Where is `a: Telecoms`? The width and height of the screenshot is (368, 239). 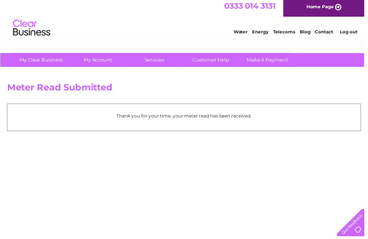
a: Telecoms is located at coordinates (287, 35).